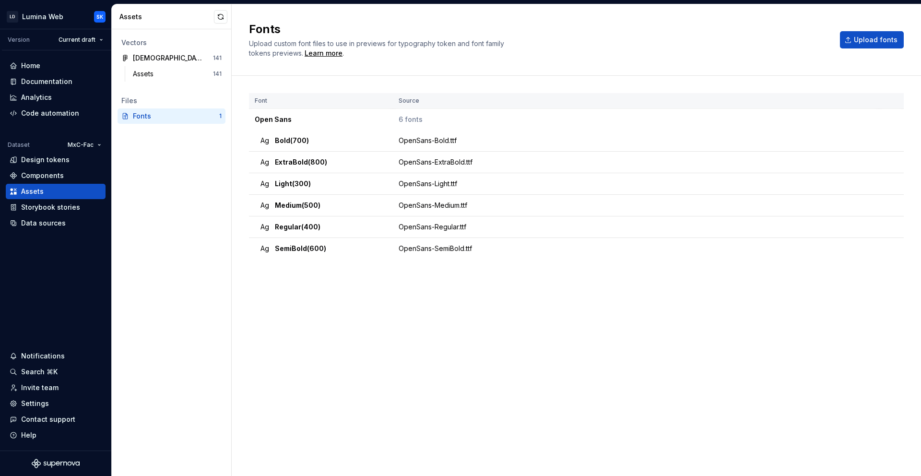  What do you see at coordinates (84, 145) in the screenshot?
I see `button: MxC-Fac` at bounding box center [84, 145].